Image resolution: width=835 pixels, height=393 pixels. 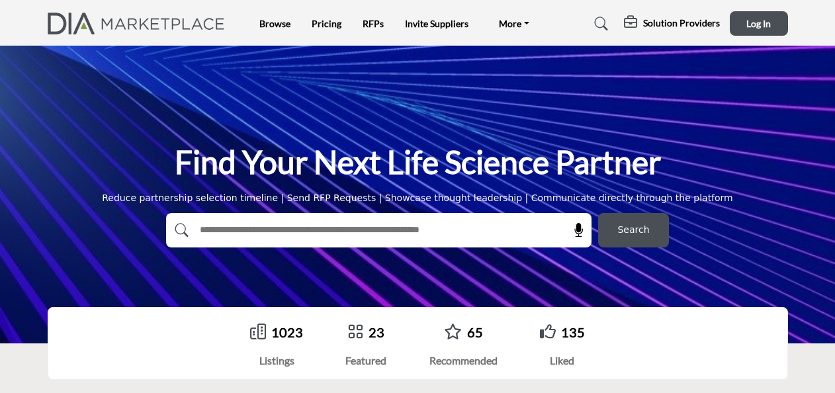 I want to click on span: Search, so click(x=633, y=230).